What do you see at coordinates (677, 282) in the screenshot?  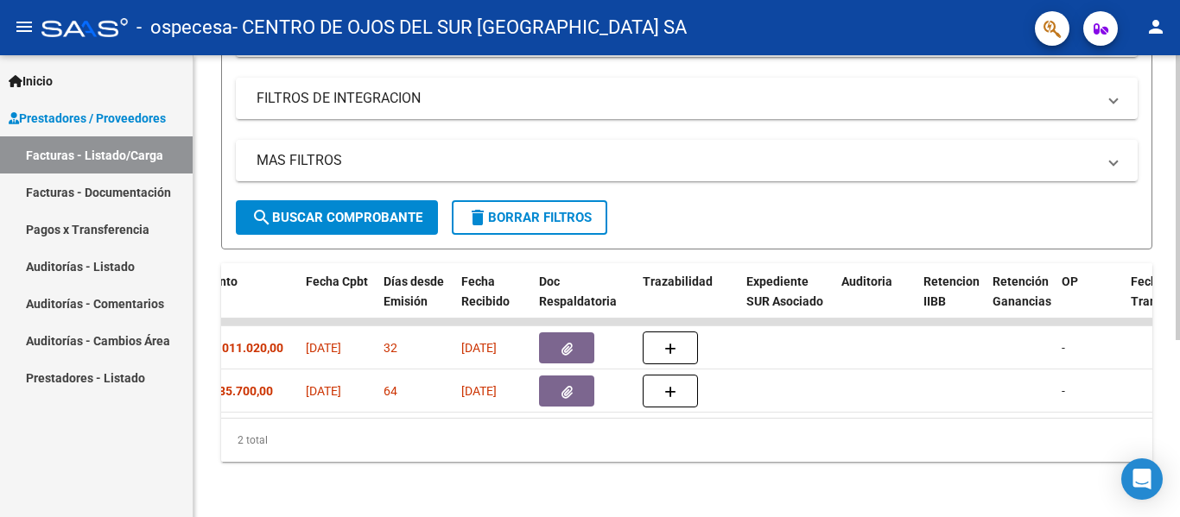 I see `span: Trazabilidad` at bounding box center [677, 282].